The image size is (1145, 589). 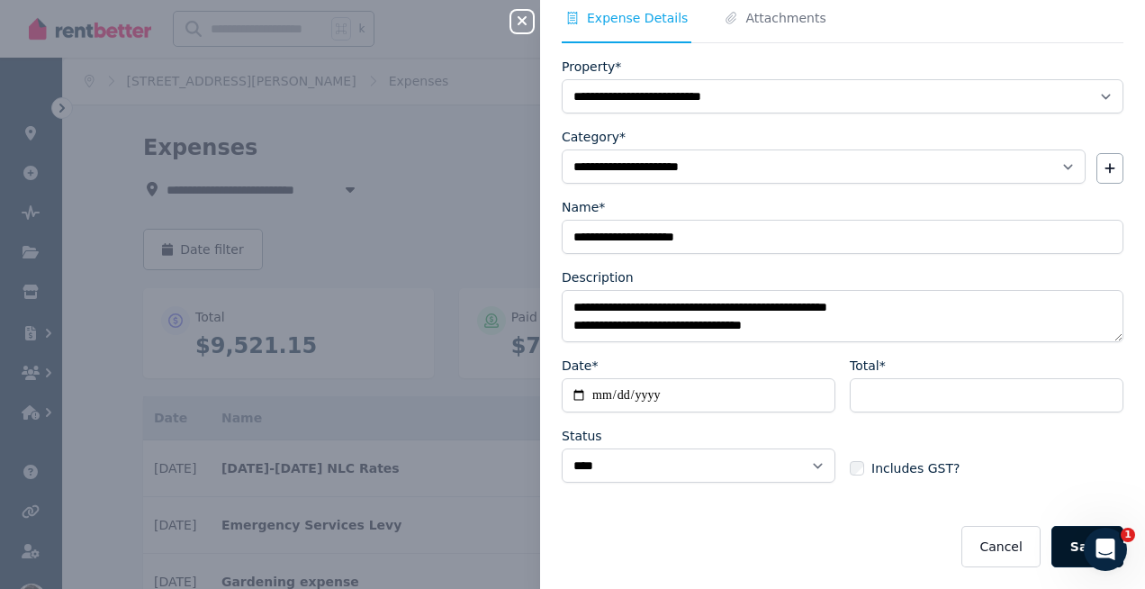 I want to click on input: Includes GST?, so click(x=857, y=468).